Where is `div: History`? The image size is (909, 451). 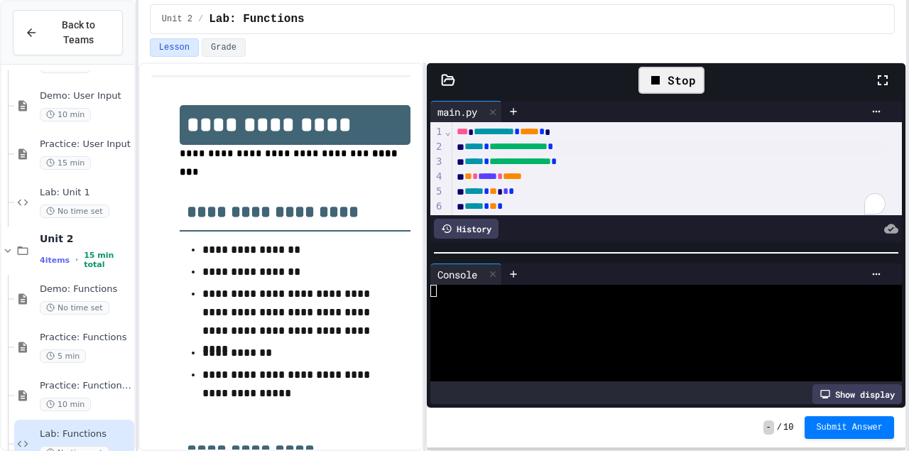 div: History is located at coordinates (466, 229).